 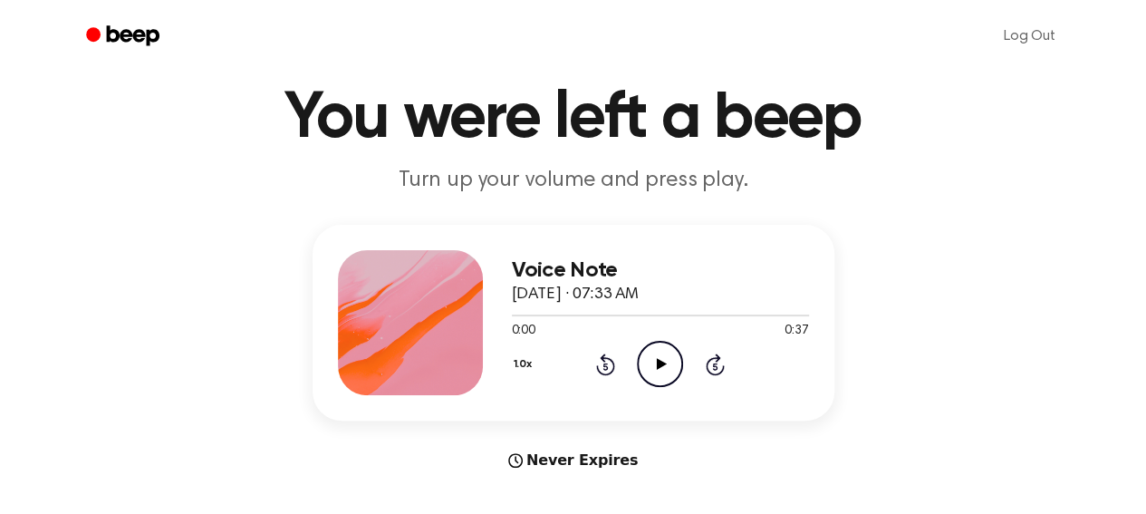 What do you see at coordinates (661, 270) in the screenshot?
I see `h3: Voice Note` at bounding box center [661, 270].